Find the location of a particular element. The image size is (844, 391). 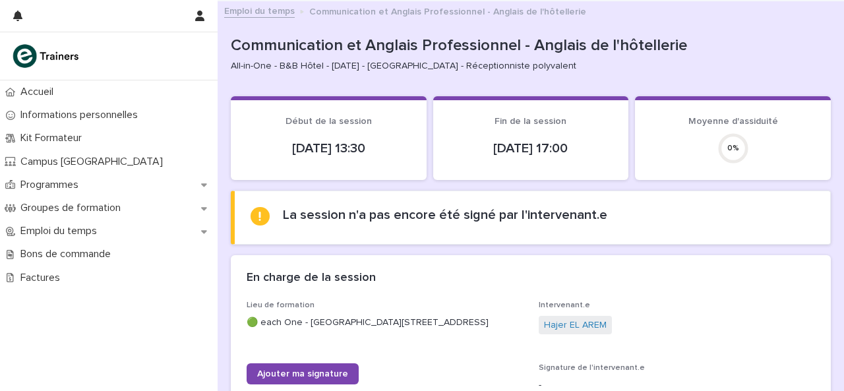

span: Intervenant.e is located at coordinates (565, 305).